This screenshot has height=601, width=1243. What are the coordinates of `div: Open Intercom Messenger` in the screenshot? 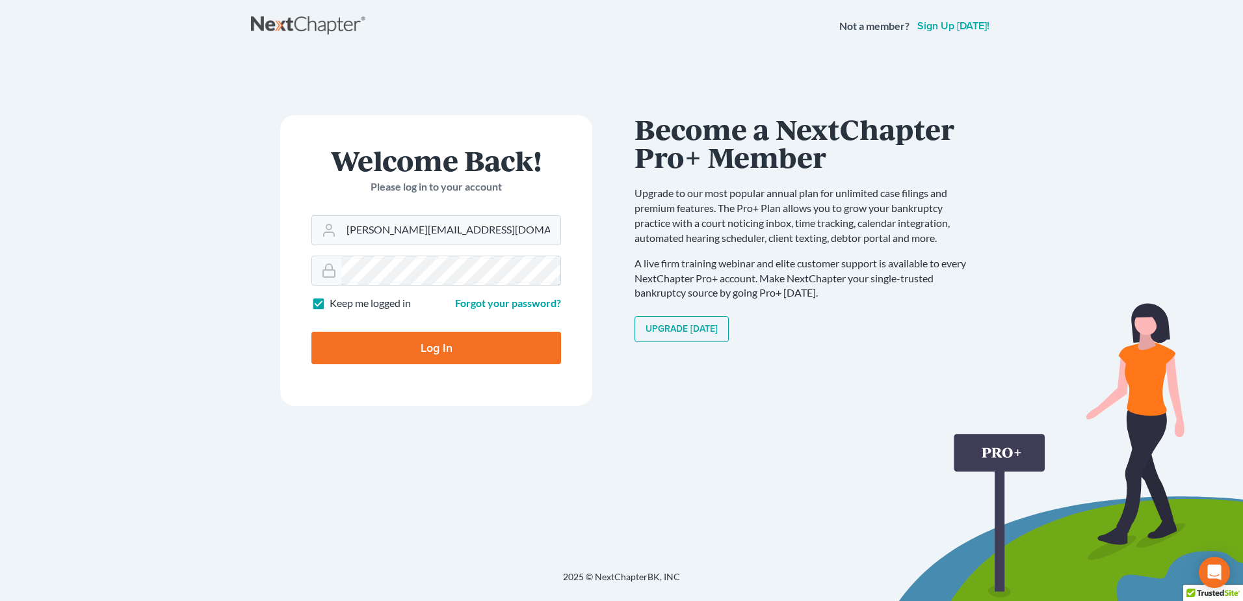 It's located at (1214, 572).